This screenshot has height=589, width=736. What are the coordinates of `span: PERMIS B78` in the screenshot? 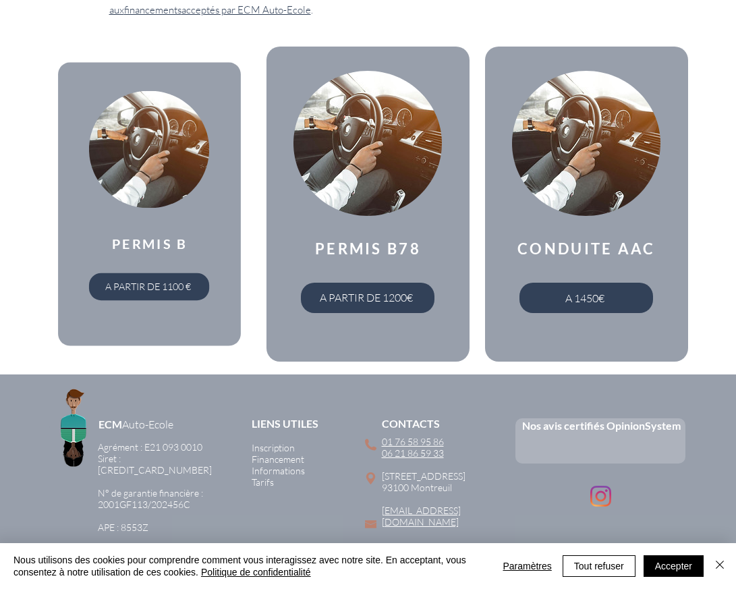 It's located at (368, 248).